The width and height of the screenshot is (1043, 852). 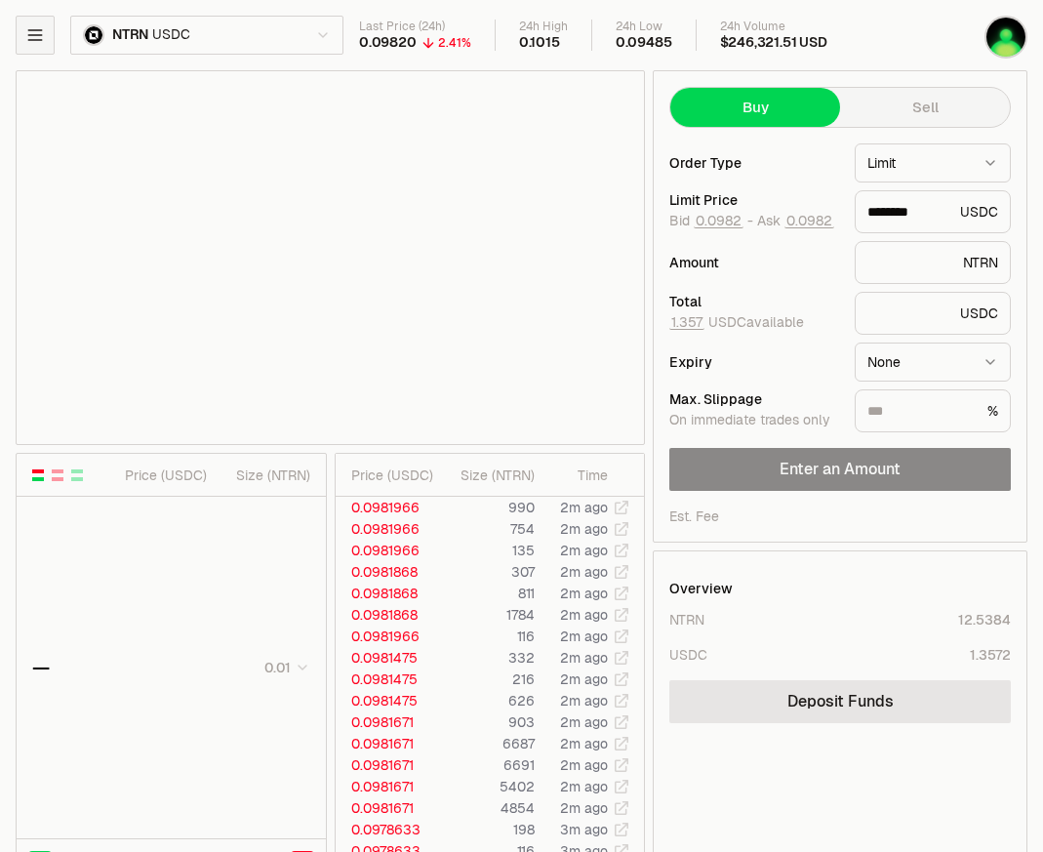 What do you see at coordinates (584, 830) in the screenshot?
I see `time: 3m ago` at bounding box center [584, 830].